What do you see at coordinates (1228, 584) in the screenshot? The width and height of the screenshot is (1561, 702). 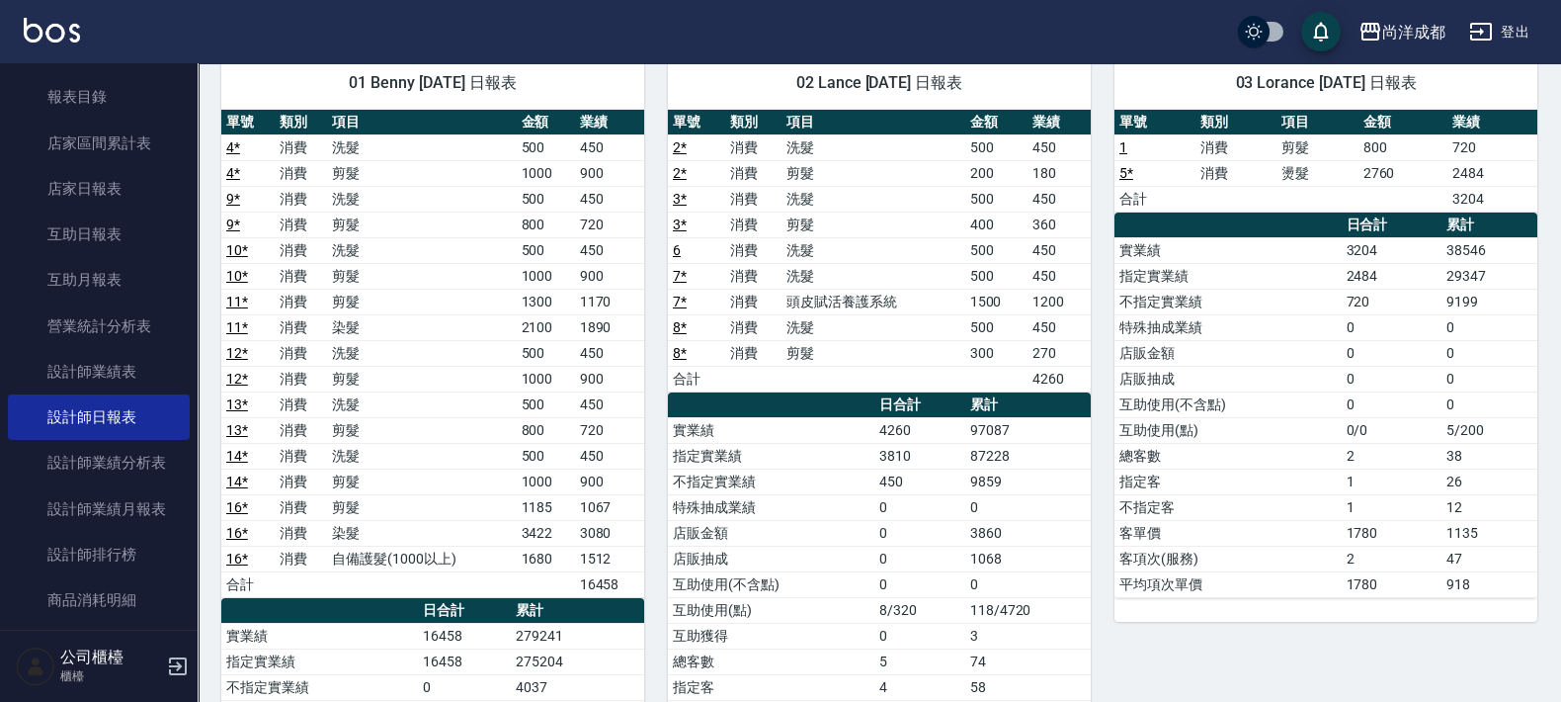 I see `td: 平均項次單價` at bounding box center [1228, 584].